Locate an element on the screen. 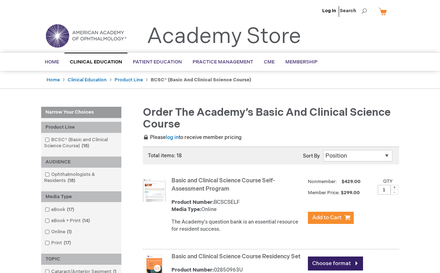 The height and width of the screenshot is (273, 440). span: Total items: 18 is located at coordinates (165, 155).